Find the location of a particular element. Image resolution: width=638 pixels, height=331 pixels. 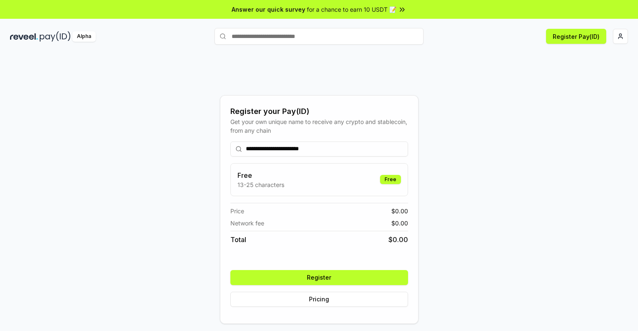

span: Network fee is located at coordinates (247, 223).